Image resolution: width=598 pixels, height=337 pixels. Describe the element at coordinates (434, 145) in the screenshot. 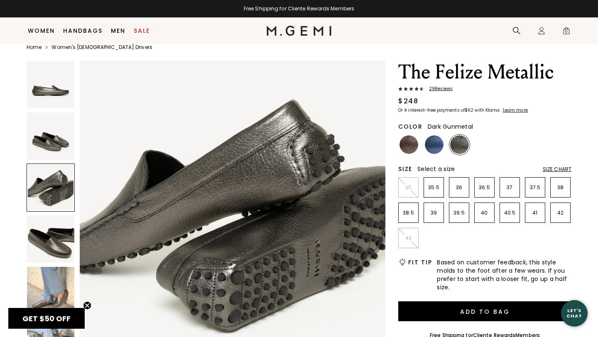

I see `img: Sapphire` at that location.